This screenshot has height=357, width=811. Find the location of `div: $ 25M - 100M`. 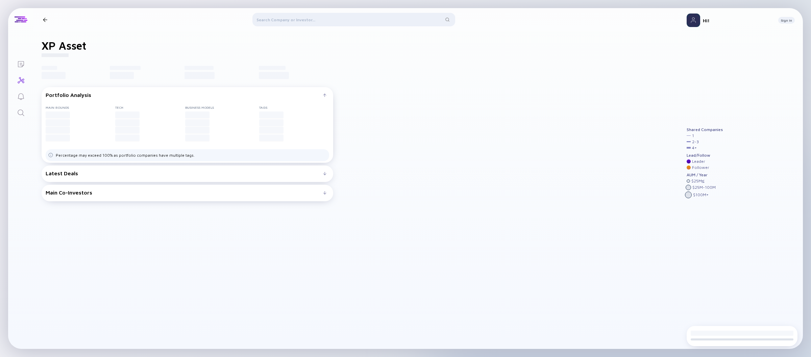

div: $ 25M - 100M is located at coordinates (704, 188).